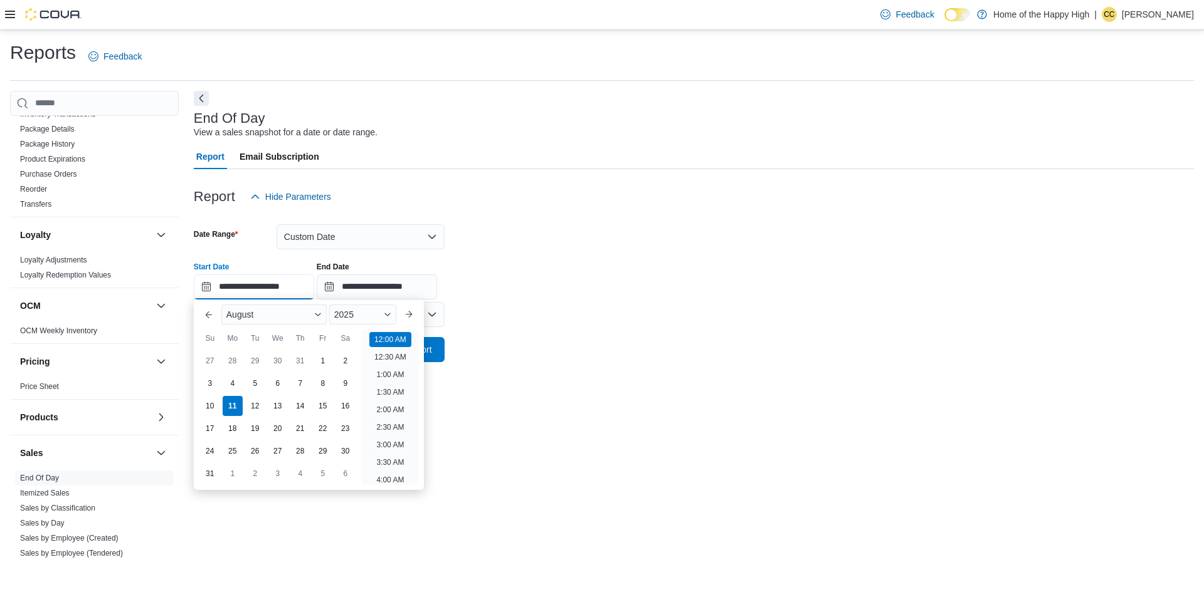  I want to click on div: day-30, so click(345, 451).